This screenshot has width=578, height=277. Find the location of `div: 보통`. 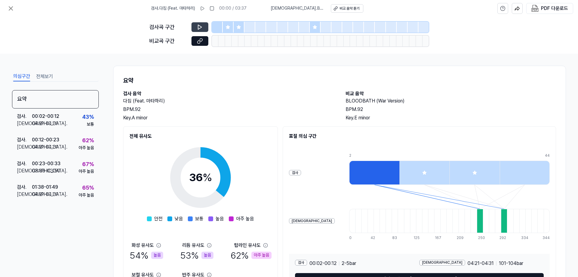

div: 보통 is located at coordinates (90, 124).